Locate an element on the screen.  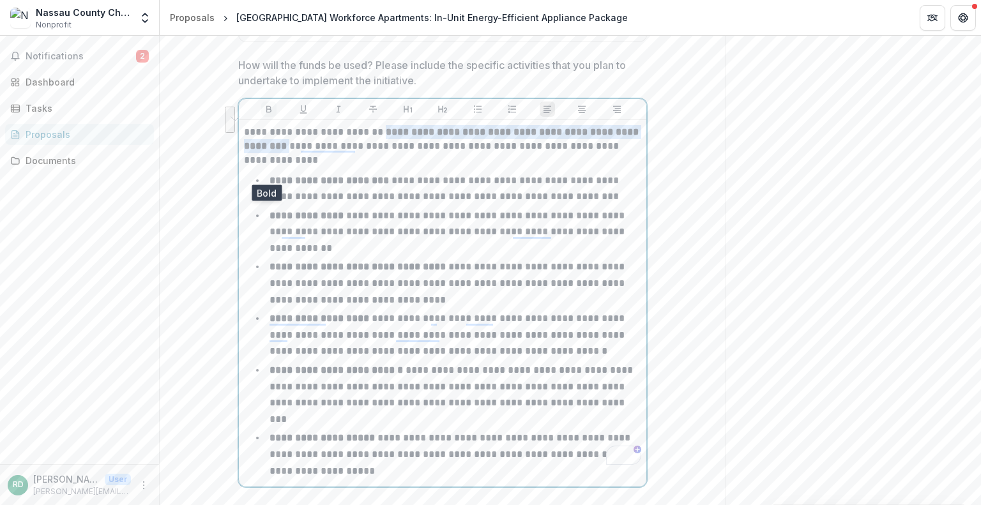
button: Underline is located at coordinates (303, 109).